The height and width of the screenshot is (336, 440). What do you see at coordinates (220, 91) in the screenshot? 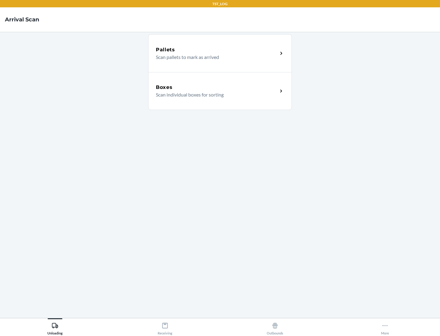
I see `a: BoxesScan individual boxes for sorting` at bounding box center [220, 91].